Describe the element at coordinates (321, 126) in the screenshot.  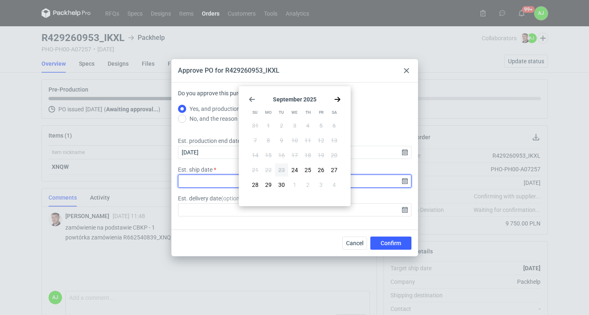
I see `button: Fri Sep 05 2025` at that location.